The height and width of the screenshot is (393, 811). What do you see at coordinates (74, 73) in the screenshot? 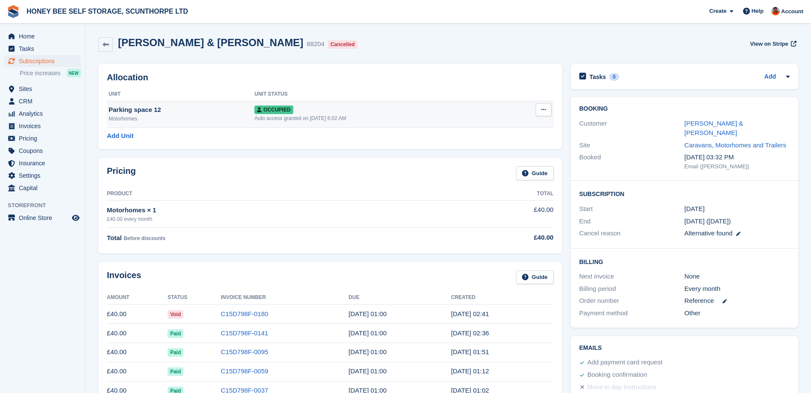
I see `div: NEW` at bounding box center [74, 73].